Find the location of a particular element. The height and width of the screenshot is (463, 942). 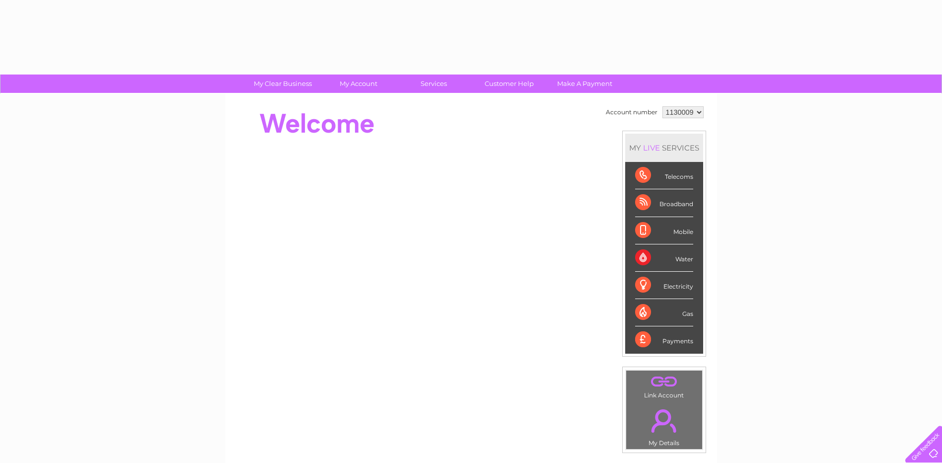

div: MY SERVICES is located at coordinates (664, 147).